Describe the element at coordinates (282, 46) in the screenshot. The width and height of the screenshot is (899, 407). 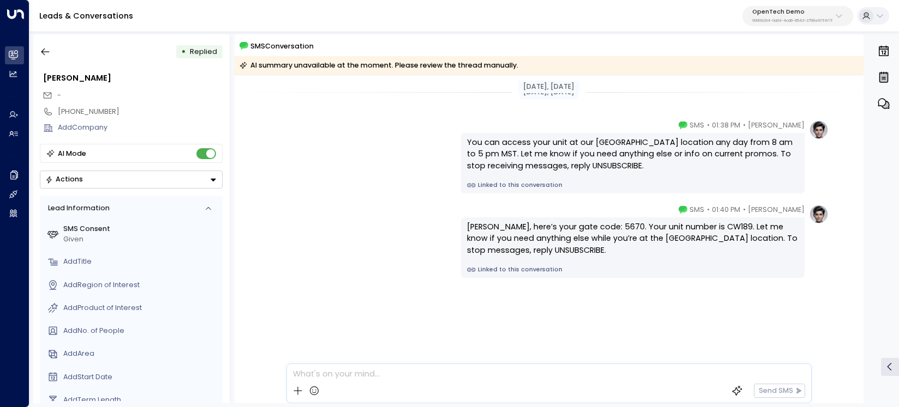
I see `span: SMS Conversation` at that location.